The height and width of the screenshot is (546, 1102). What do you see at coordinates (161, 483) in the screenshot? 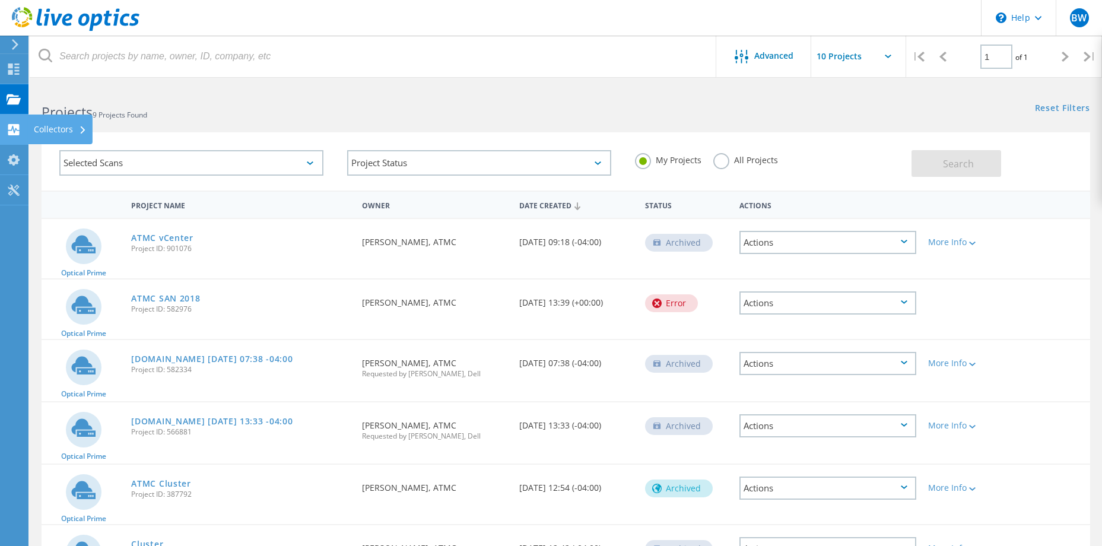
I see `a: ATMC Cluster` at bounding box center [161, 483].